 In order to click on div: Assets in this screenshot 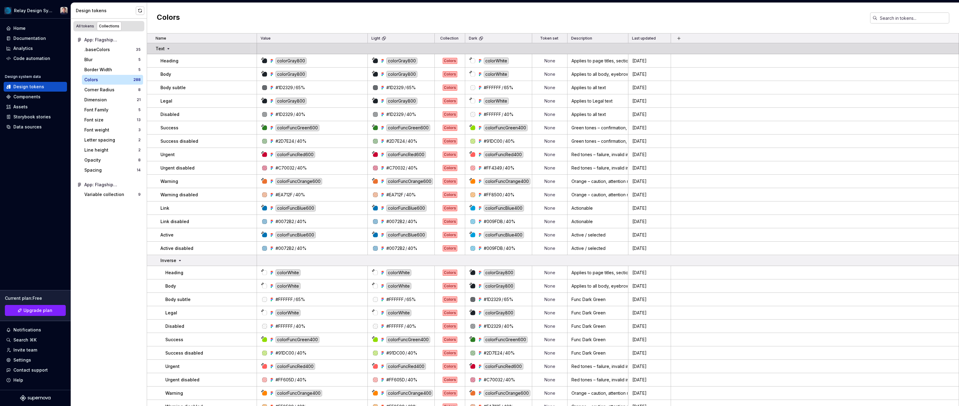, I will do `click(20, 107)`.